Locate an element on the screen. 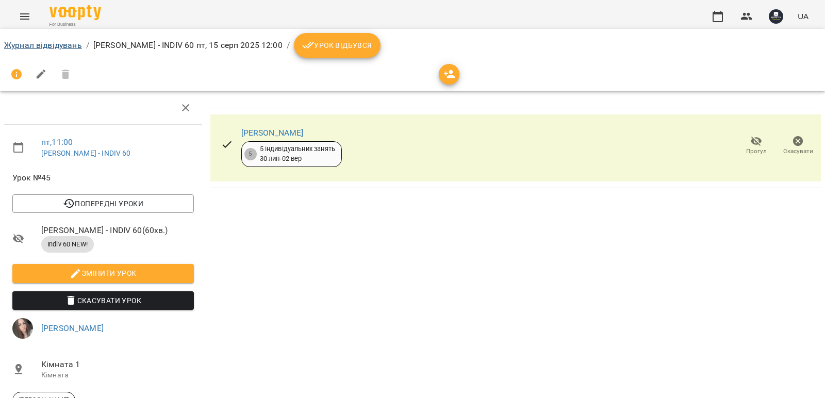 This screenshot has height=398, width=825. span: Попередні уроки is located at coordinates (103, 204).